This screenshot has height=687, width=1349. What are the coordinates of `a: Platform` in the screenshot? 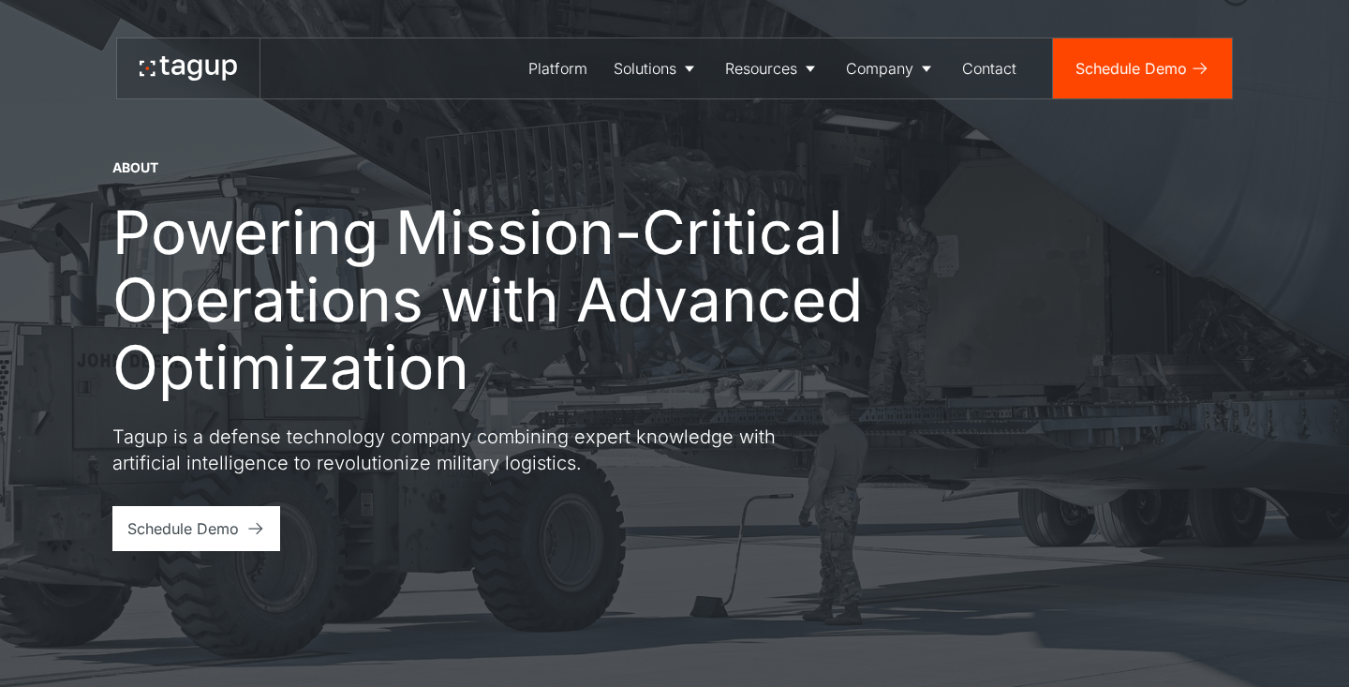 It's located at (557, 68).